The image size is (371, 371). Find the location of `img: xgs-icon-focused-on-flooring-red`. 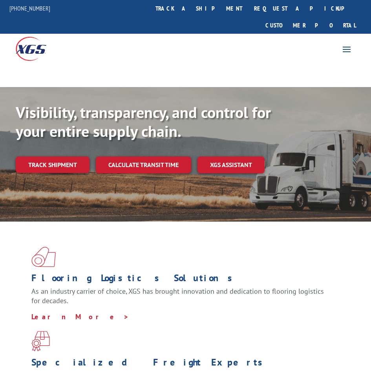

img: xgs-icon-focused-on-flooring-red is located at coordinates (40, 341).